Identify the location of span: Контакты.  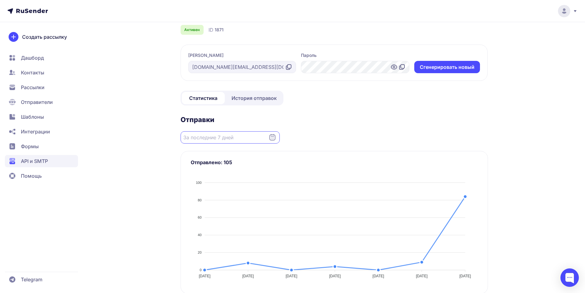
(33, 72).